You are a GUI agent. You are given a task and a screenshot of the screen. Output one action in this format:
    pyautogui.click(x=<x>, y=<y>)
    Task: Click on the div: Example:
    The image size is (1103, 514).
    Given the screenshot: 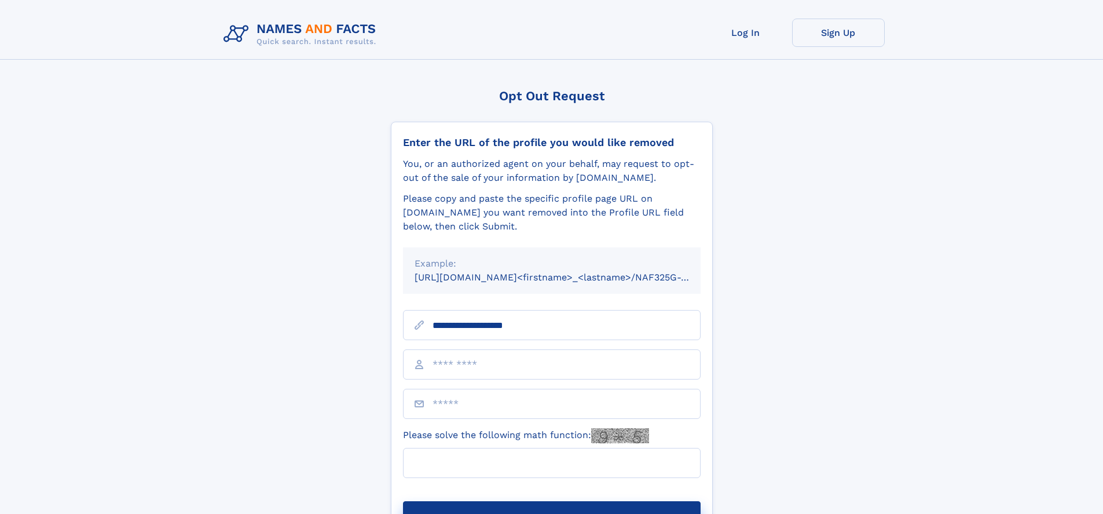 What is the action you would take?
    pyautogui.click(x=552, y=263)
    